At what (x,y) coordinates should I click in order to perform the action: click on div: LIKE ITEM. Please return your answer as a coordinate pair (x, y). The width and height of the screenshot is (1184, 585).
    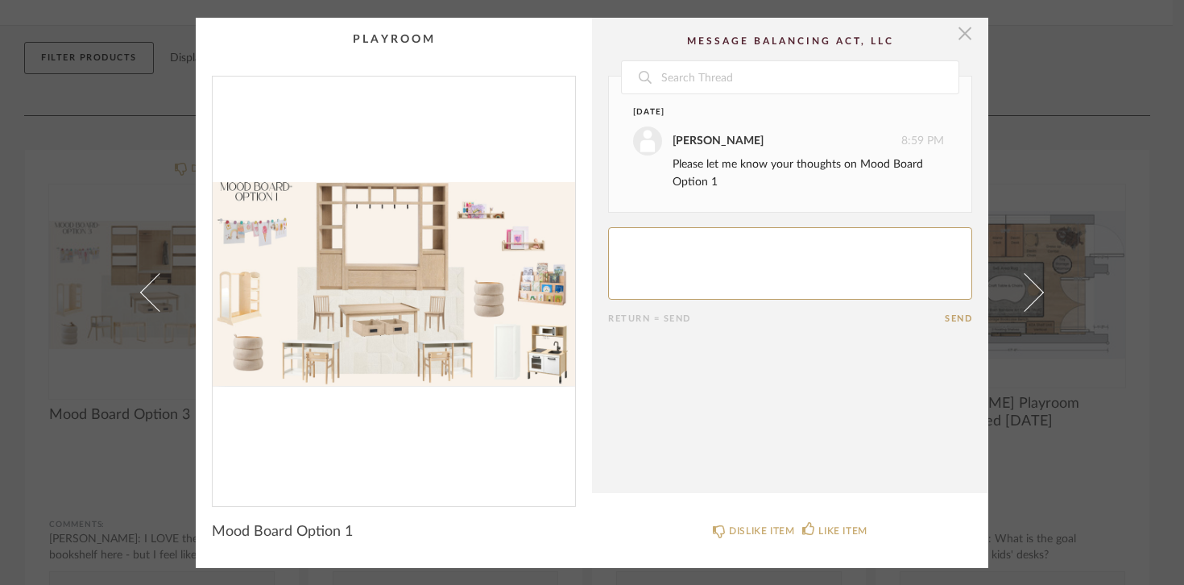
    Looking at the image, I should click on (843, 531).